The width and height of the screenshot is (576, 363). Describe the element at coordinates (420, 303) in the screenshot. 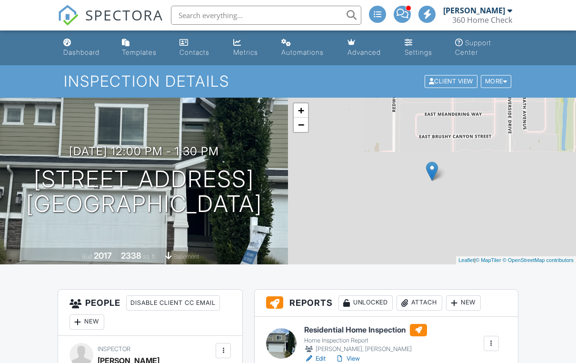

I see `div: Attach` at that location.